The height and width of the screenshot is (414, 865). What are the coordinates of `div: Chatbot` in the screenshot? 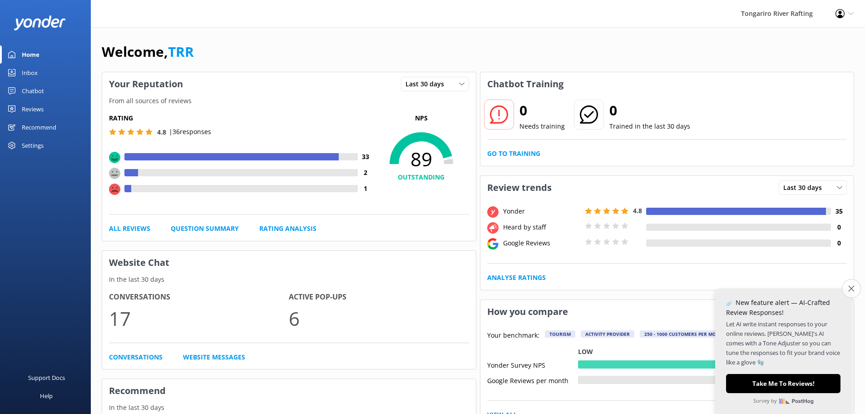 It's located at (33, 91).